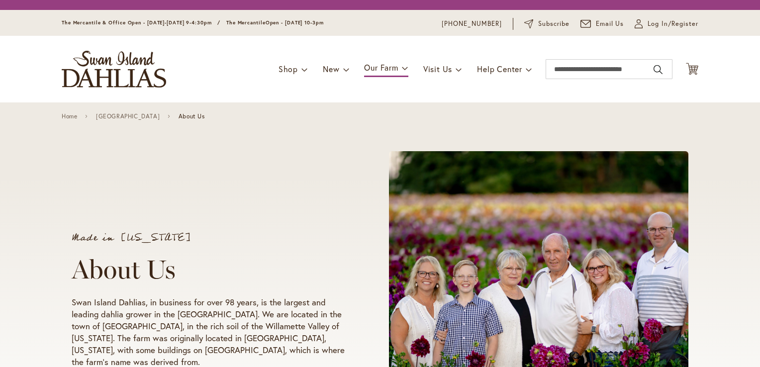 This screenshot has width=760, height=367. Describe the element at coordinates (438, 69) in the screenshot. I see `span: Visit Us` at that location.